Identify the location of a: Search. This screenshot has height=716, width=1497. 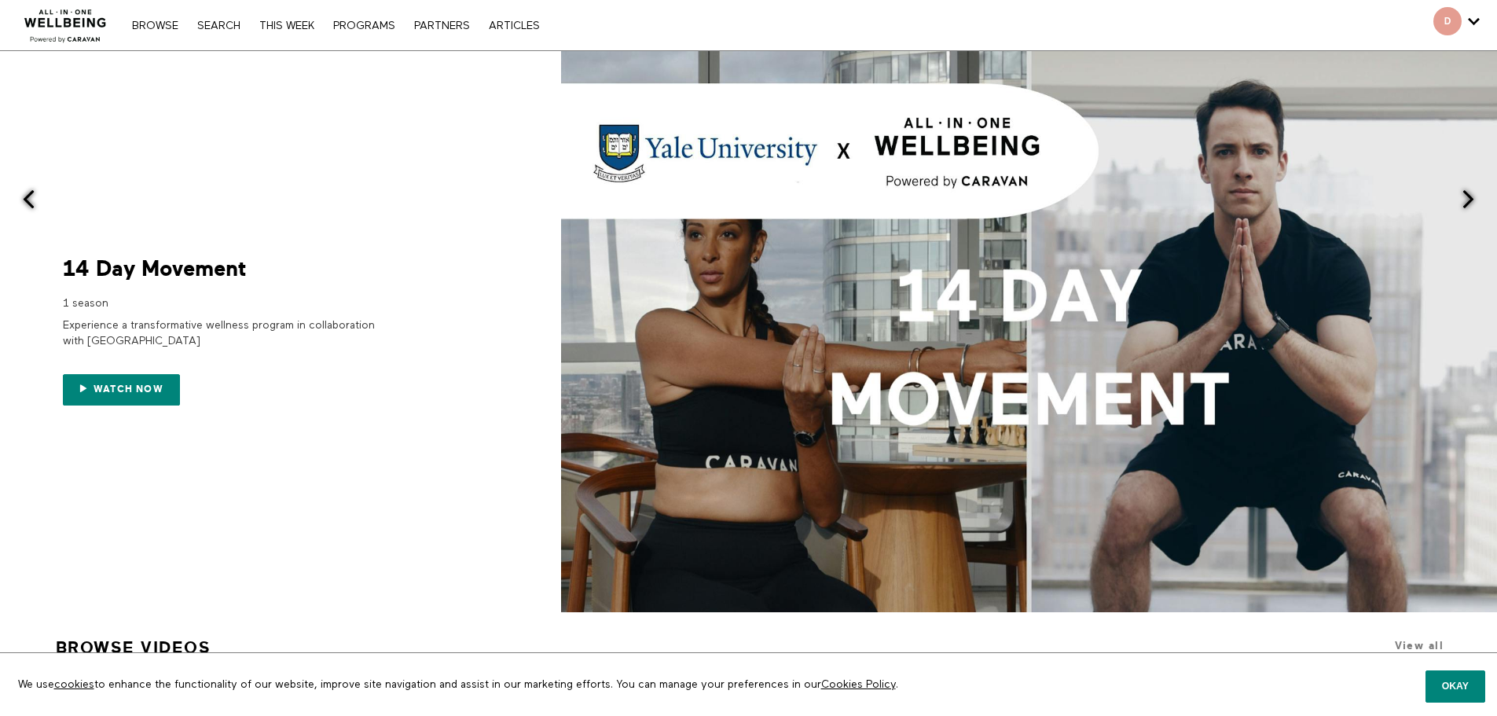
(218, 26).